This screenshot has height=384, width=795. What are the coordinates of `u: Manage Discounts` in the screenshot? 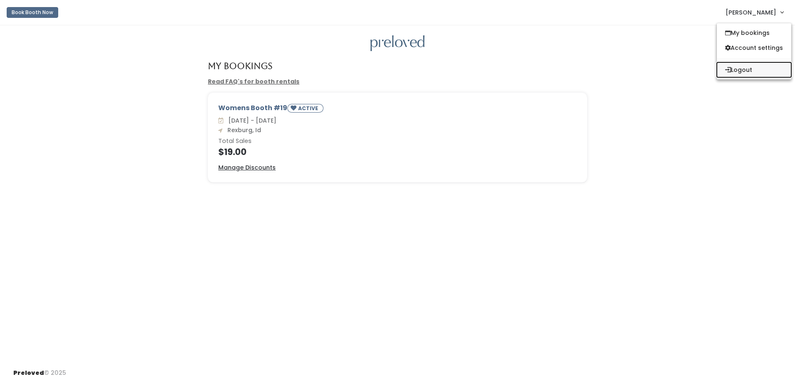 It's located at (247, 168).